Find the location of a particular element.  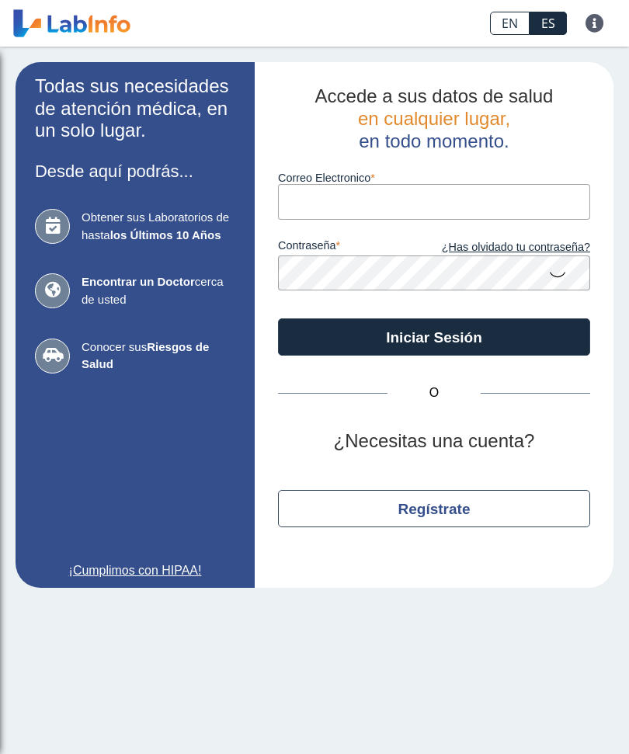

b: los Últimos 10 Años is located at coordinates (165, 234).